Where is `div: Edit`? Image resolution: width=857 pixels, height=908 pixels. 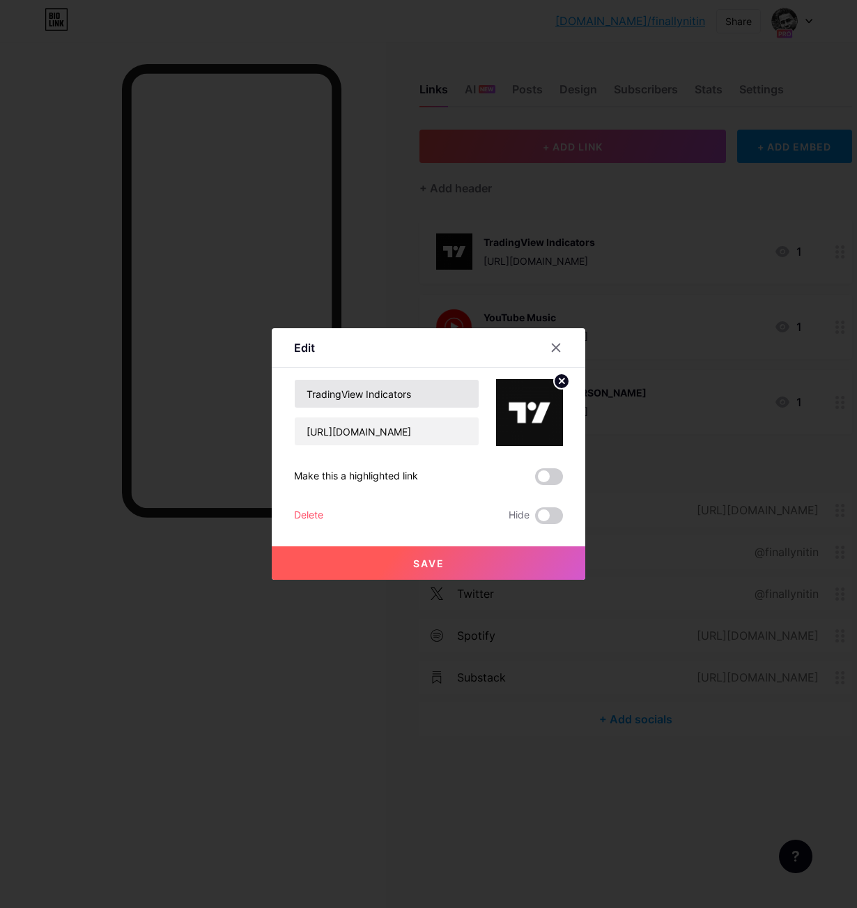 div: Edit is located at coordinates (305, 348).